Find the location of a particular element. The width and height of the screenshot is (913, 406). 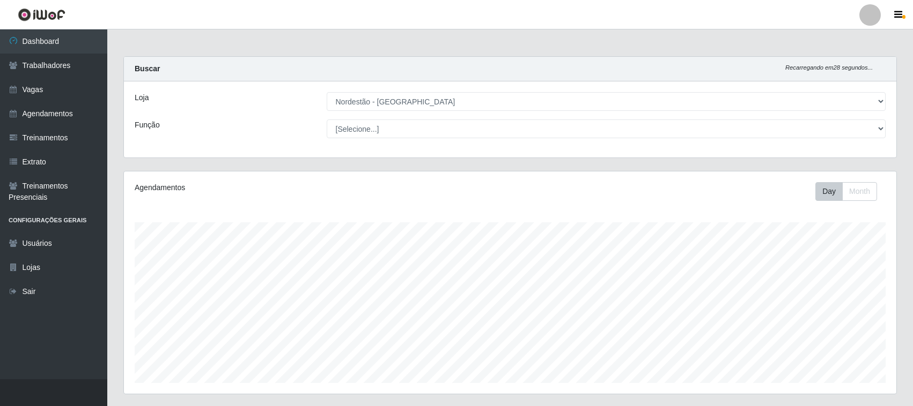

label: Loja is located at coordinates (142, 98).